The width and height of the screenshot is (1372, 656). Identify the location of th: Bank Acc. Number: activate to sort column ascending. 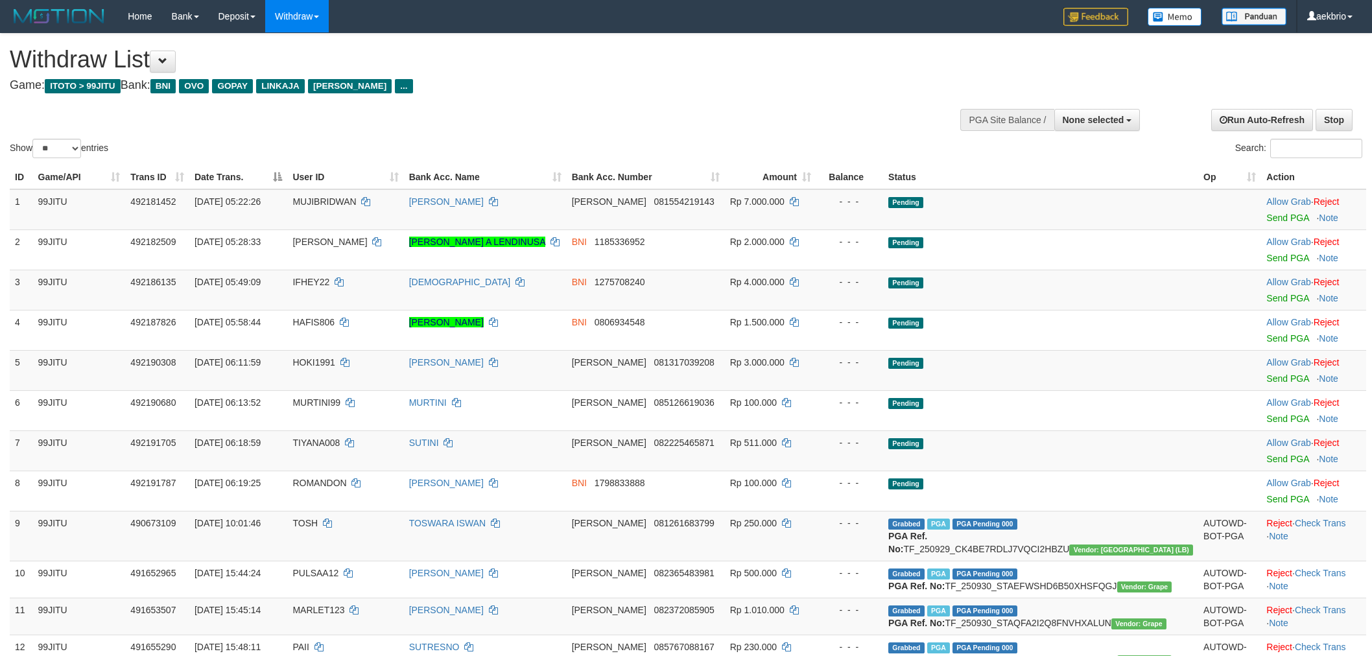
(646, 177).